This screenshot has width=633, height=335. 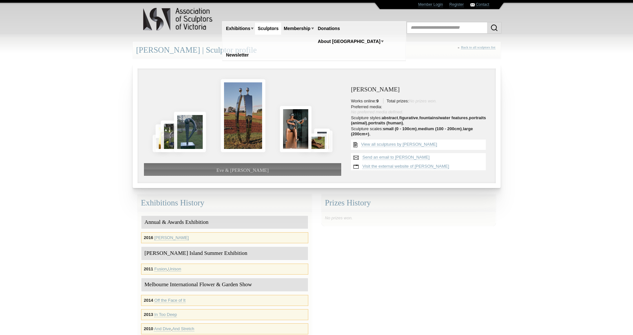 I want to click on img: View all {sculptor_name} sculptures list, so click(x=355, y=145).